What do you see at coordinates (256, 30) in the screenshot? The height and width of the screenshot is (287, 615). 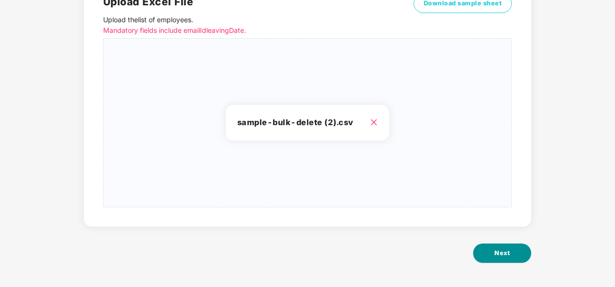 I see `p: Mandatory fields include emailId leavingDate.` at bounding box center [256, 30].